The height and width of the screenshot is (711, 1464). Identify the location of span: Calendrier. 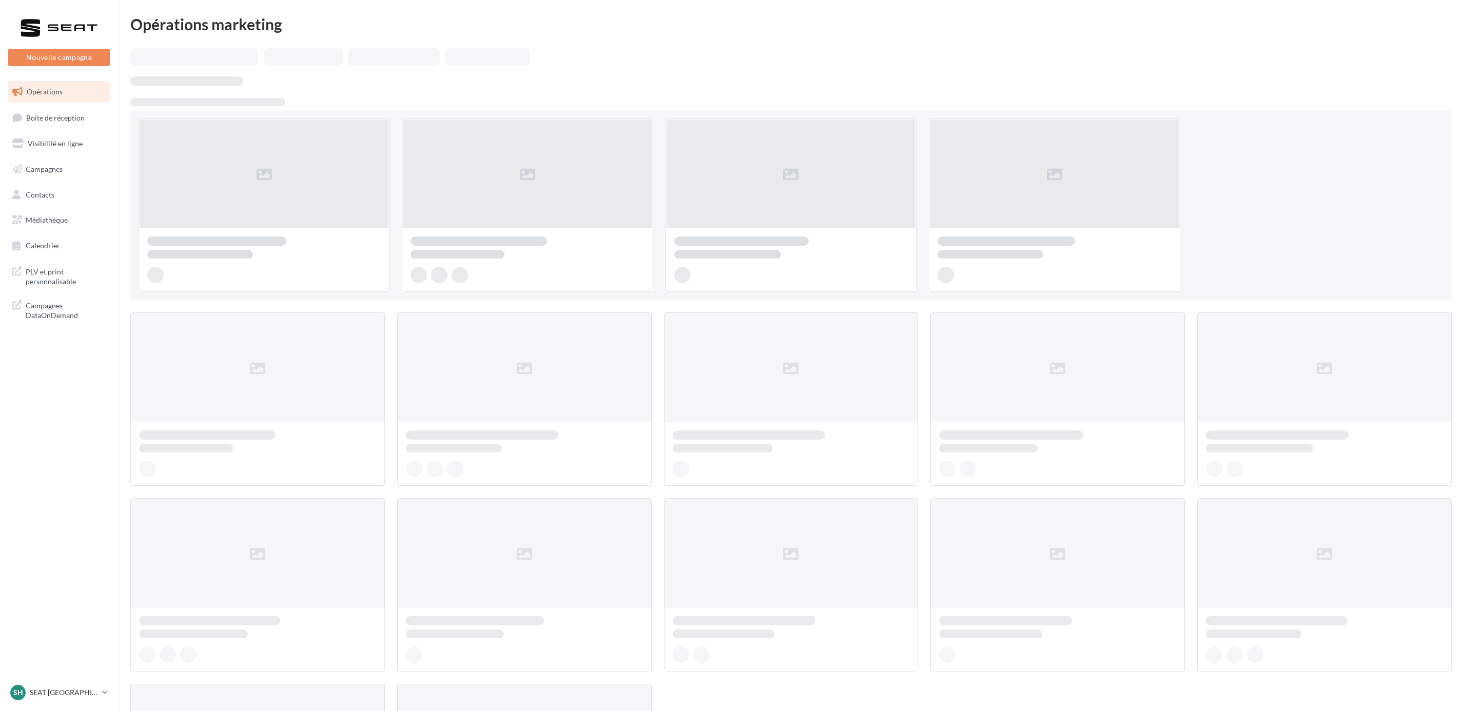
(43, 245).